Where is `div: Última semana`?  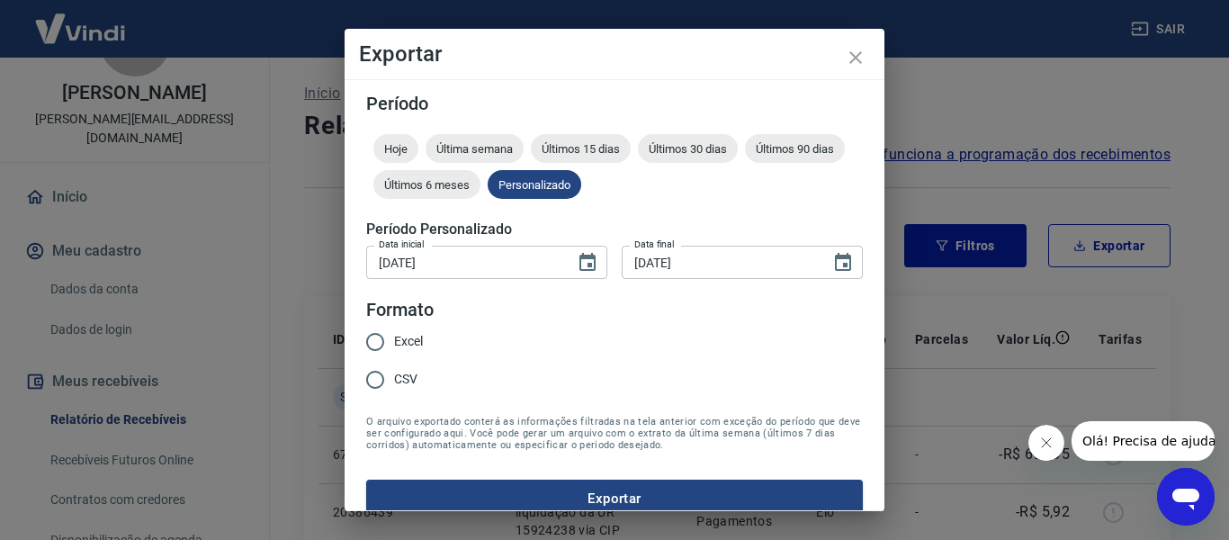
div: Última semana is located at coordinates (474, 148).